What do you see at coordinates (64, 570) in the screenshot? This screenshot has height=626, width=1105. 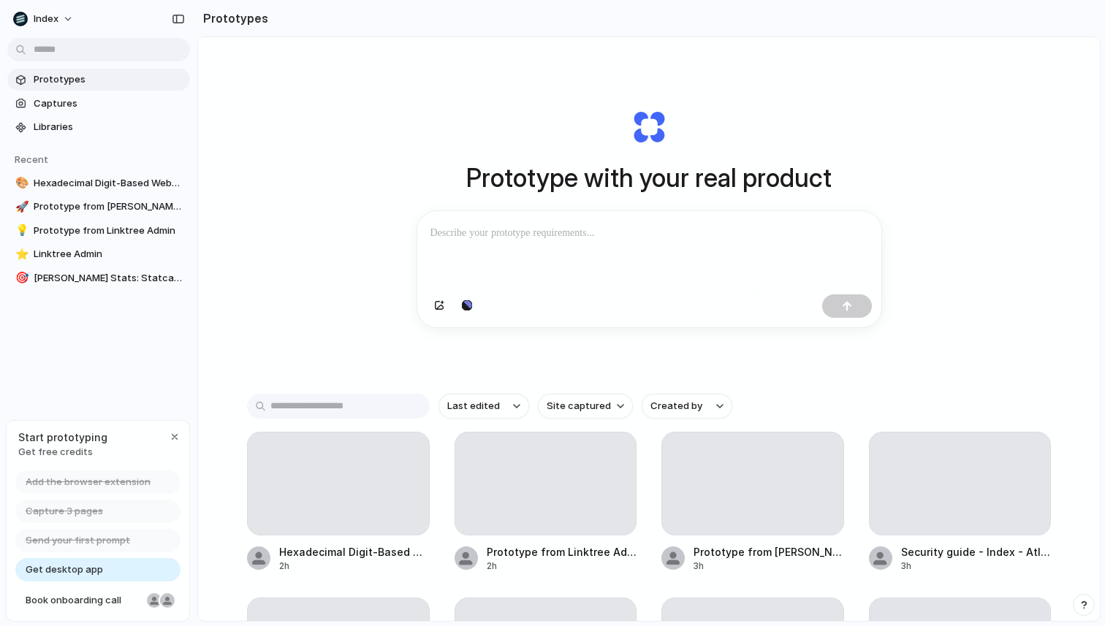 I see `span: Get desktop app` at bounding box center [64, 570].